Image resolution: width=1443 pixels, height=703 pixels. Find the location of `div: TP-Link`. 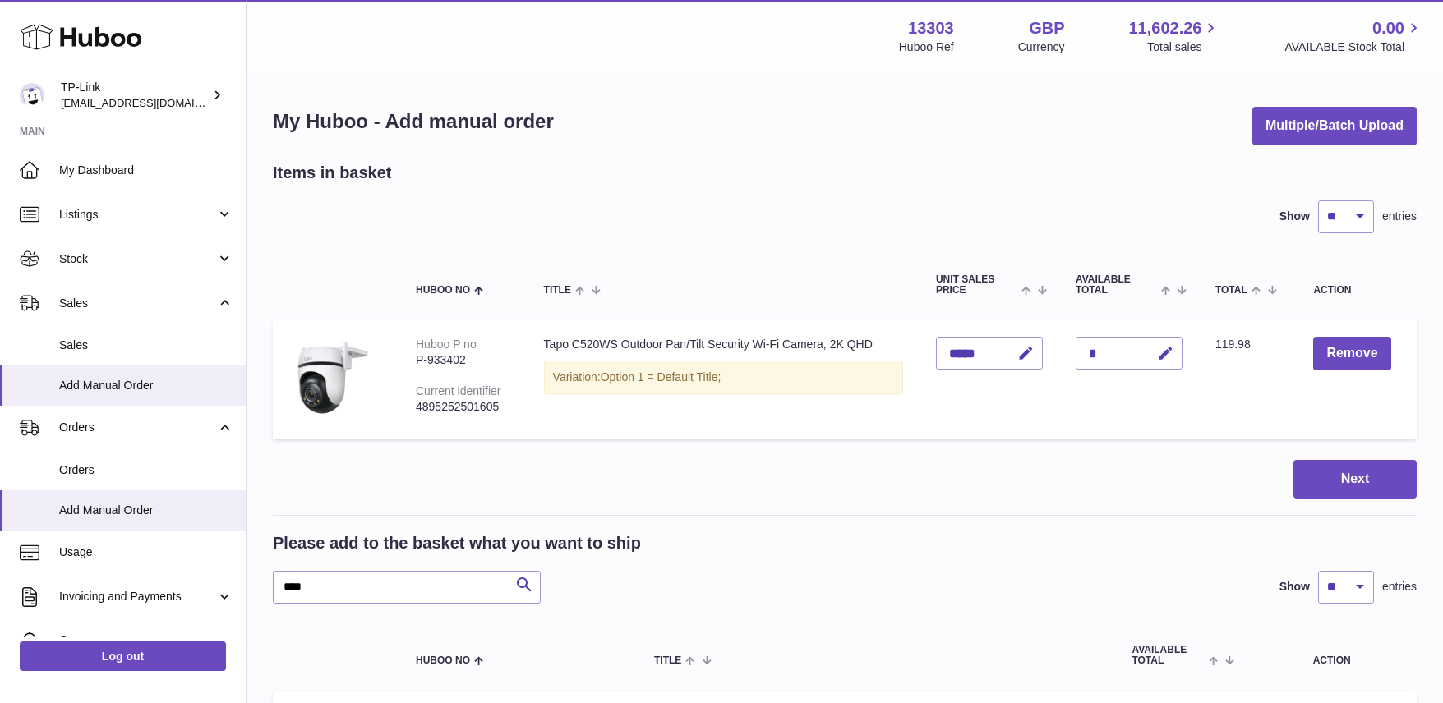

div: TP-Link is located at coordinates (135, 95).